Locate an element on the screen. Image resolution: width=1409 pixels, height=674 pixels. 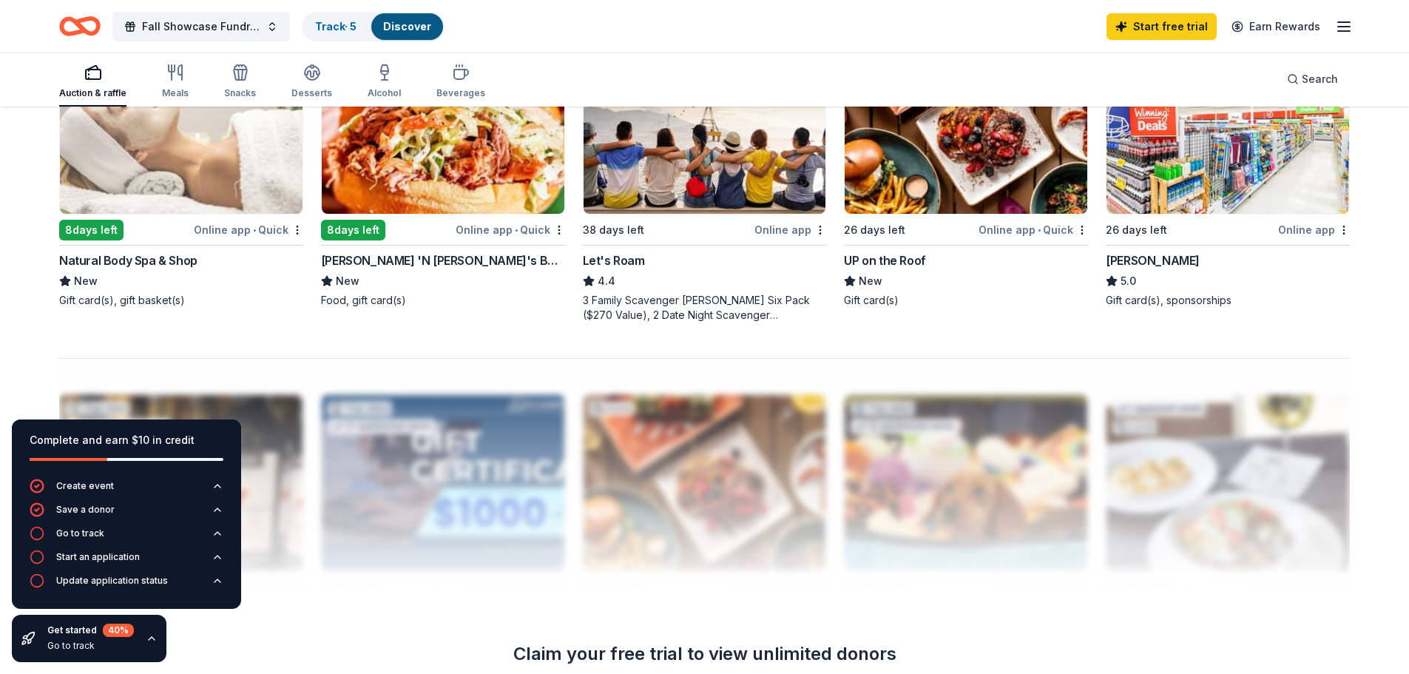
img: Image for Jim 'N Nick's BBQ Restaurant is located at coordinates (443, 126).